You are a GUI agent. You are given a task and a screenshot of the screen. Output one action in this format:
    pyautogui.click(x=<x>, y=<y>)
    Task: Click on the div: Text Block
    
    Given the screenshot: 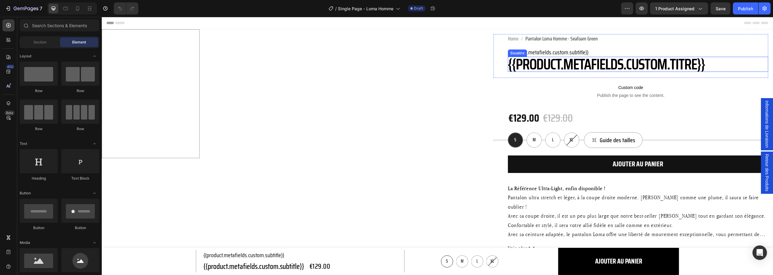 What is the action you would take?
    pyautogui.click(x=80, y=178)
    